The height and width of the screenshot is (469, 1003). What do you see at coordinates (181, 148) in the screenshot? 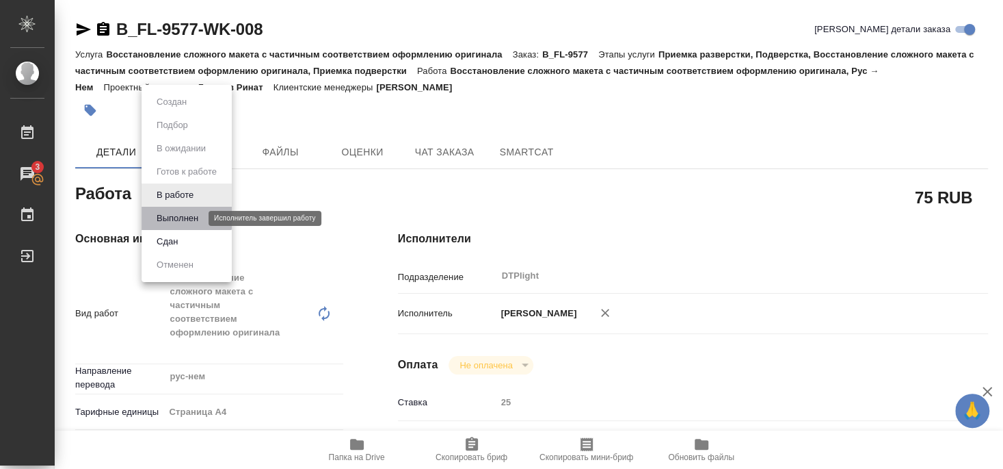
I see `button: В ожидании` at bounding box center [181, 148].